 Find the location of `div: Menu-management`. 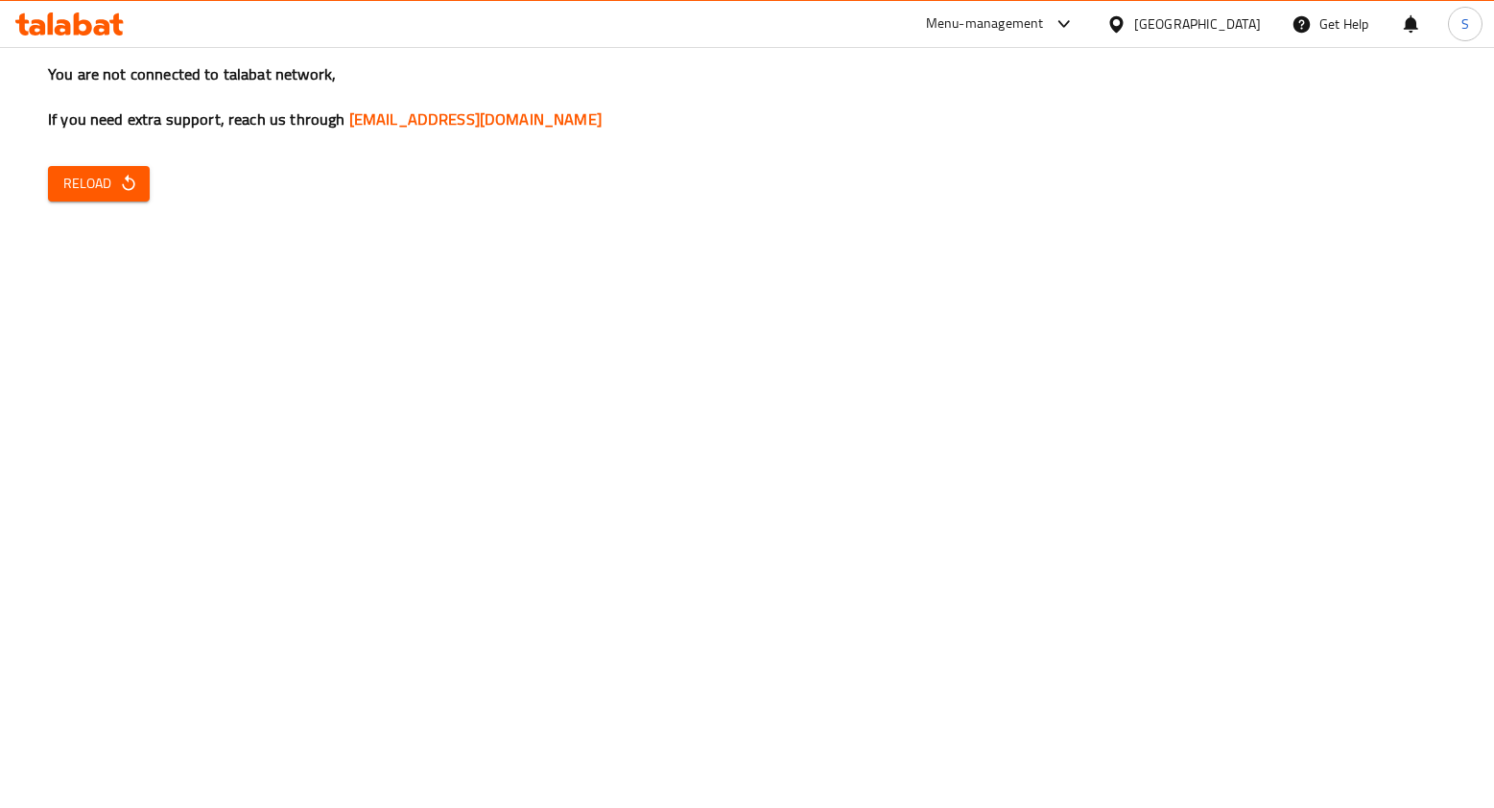

div: Menu-management is located at coordinates (985, 24).